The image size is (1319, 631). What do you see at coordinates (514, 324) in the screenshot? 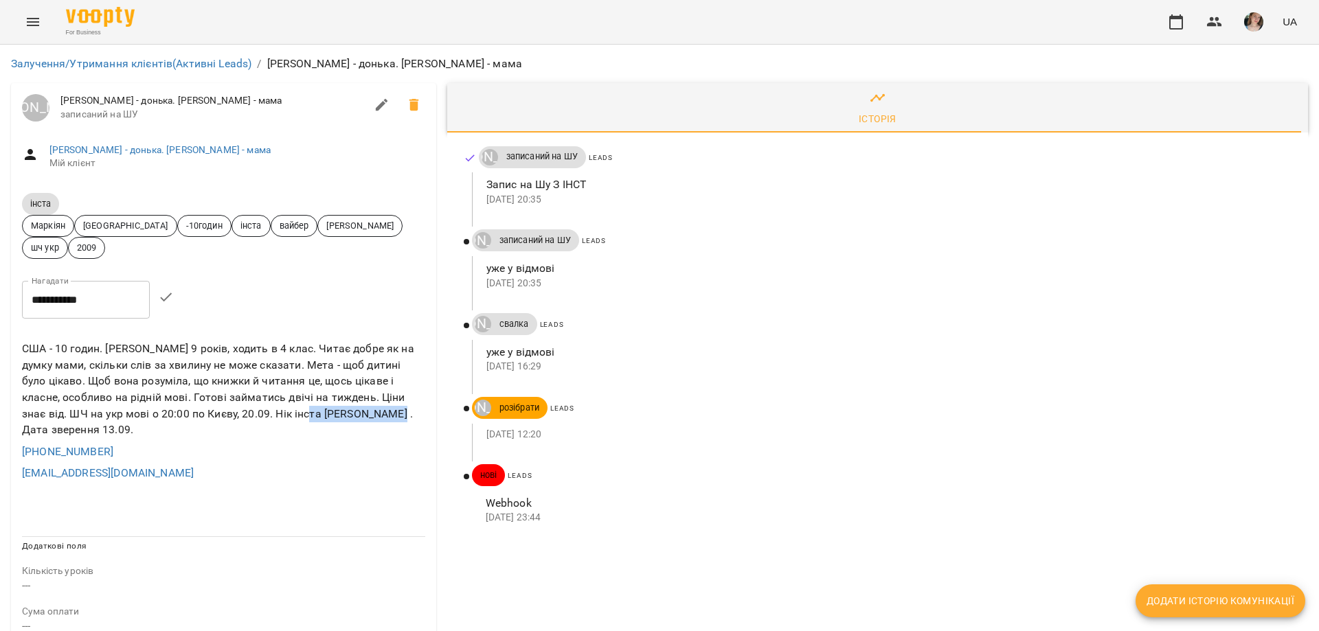
I see `span: свалка` at bounding box center [514, 324].